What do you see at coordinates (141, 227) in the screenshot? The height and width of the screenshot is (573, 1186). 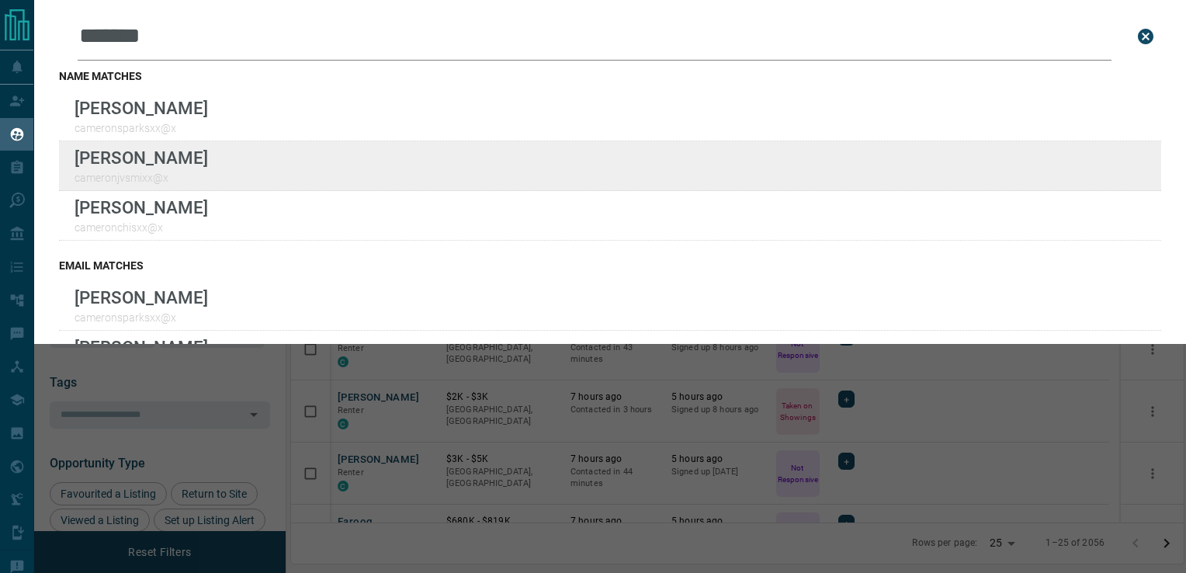 I see `p: cameronchisxx@x` at bounding box center [141, 227].